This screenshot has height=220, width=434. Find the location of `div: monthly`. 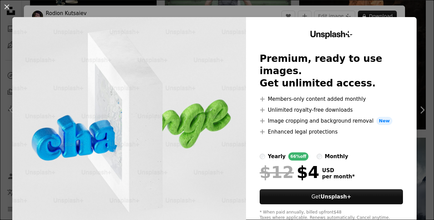

div: monthly is located at coordinates (336, 156).